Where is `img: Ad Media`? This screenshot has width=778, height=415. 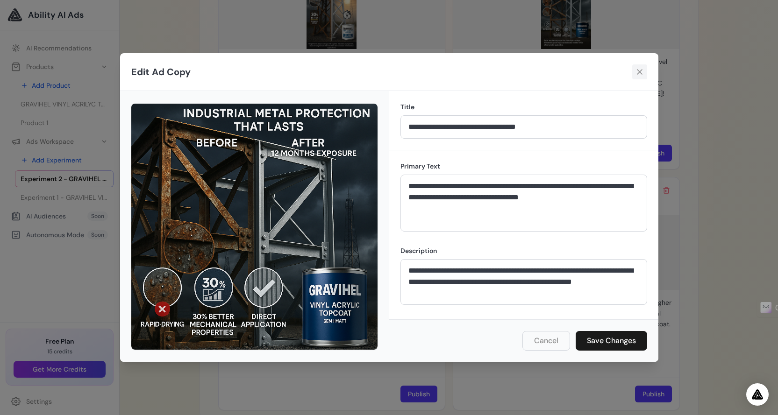 img: Ad Media is located at coordinates (254, 227).